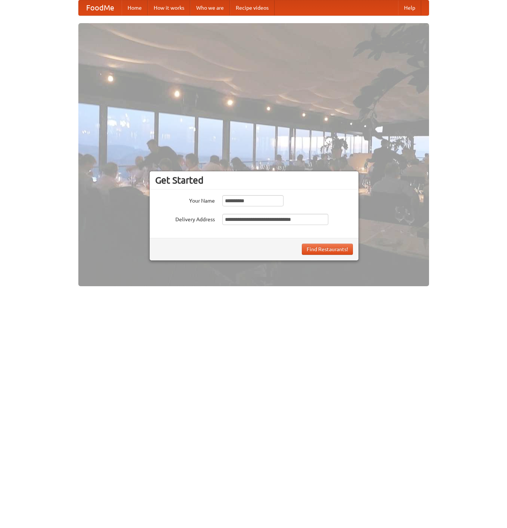 The width and height of the screenshot is (507, 528). I want to click on a: FoodMe, so click(100, 8).